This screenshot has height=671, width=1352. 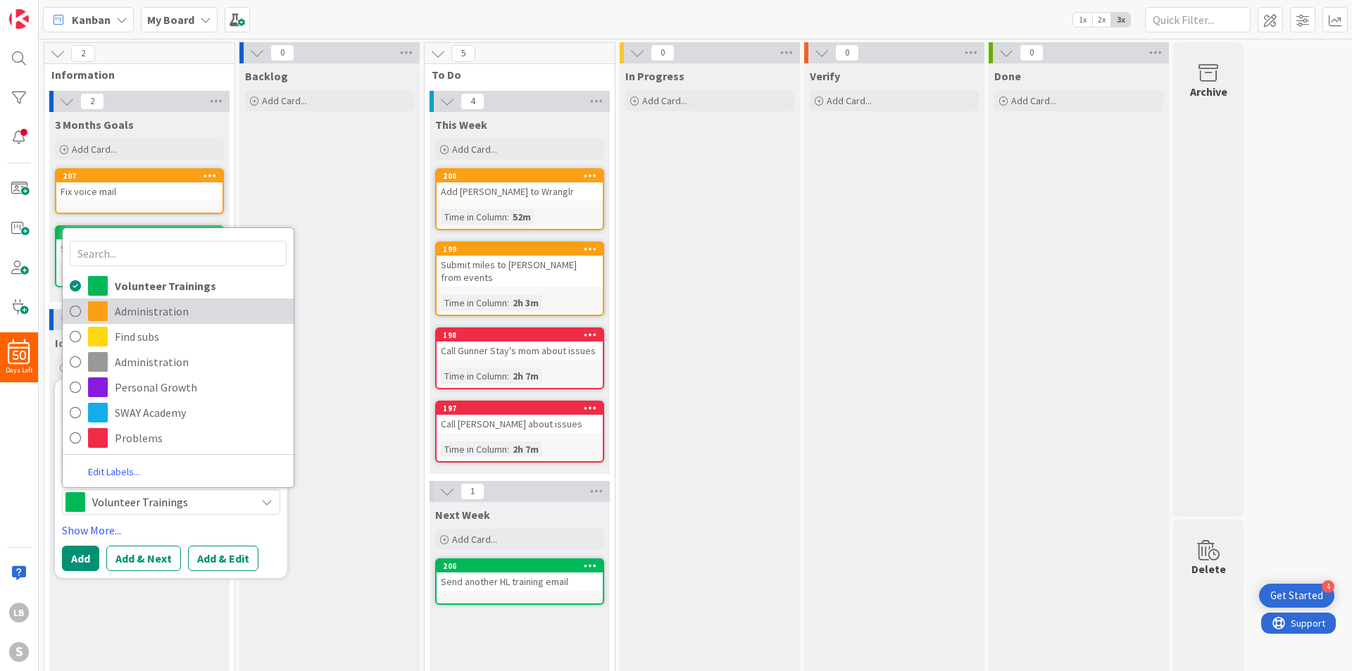 What do you see at coordinates (170, 20) in the screenshot?
I see `b: My Board` at bounding box center [170, 20].